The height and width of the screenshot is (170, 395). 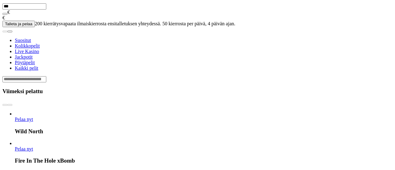 I want to click on nav: Lobby, so click(x=198, y=49).